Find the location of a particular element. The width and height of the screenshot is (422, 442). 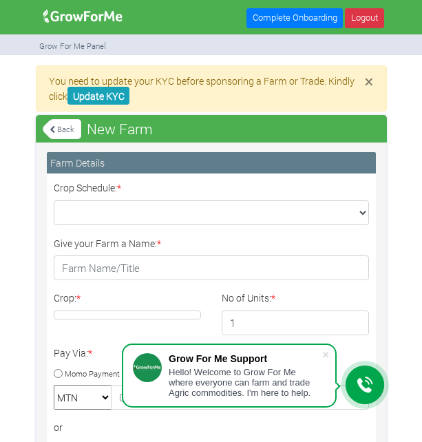

a: Back is located at coordinates (62, 129).